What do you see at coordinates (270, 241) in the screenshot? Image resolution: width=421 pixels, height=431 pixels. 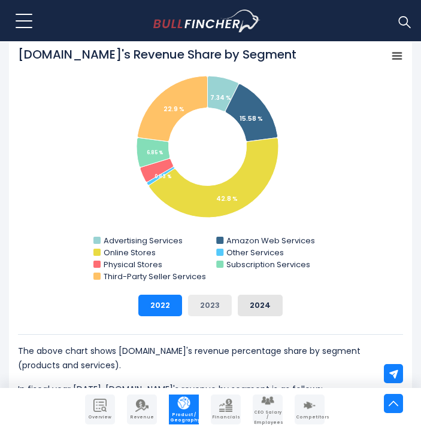 I see `text: Amazon Web Services` at bounding box center [270, 241].